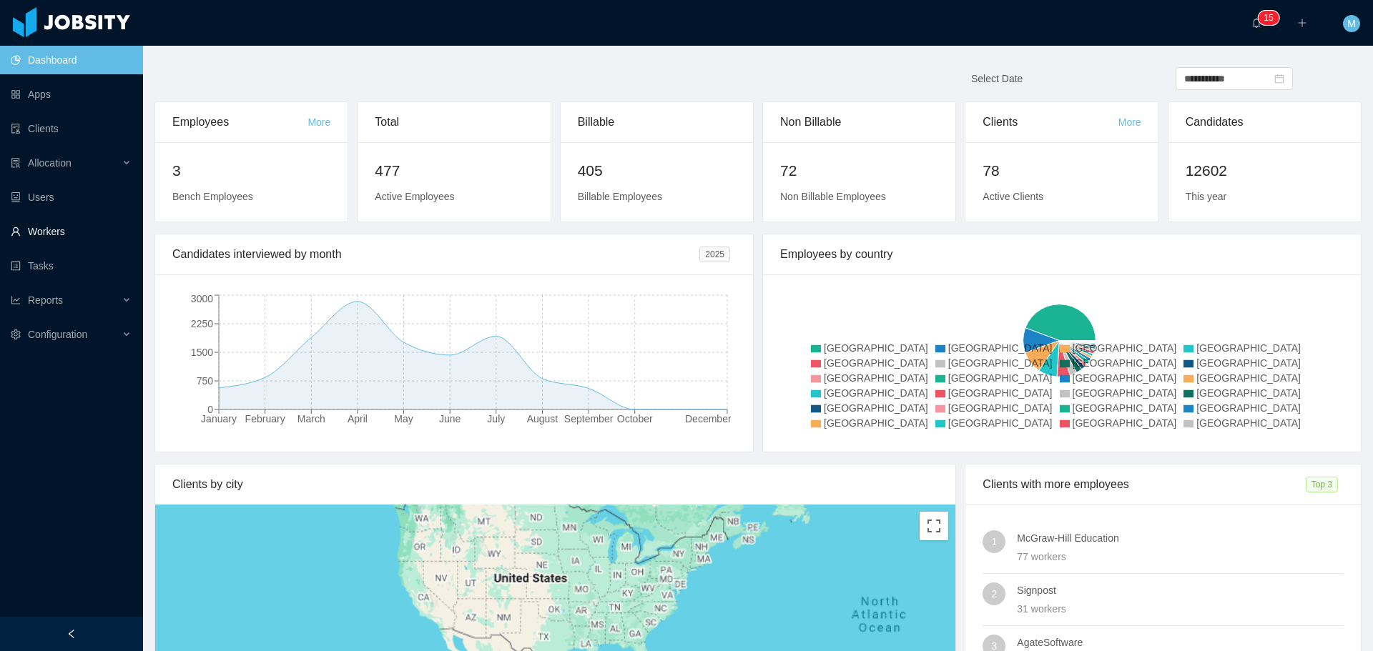  Describe the element at coordinates (49, 163) in the screenshot. I see `span: Allocation` at that location.